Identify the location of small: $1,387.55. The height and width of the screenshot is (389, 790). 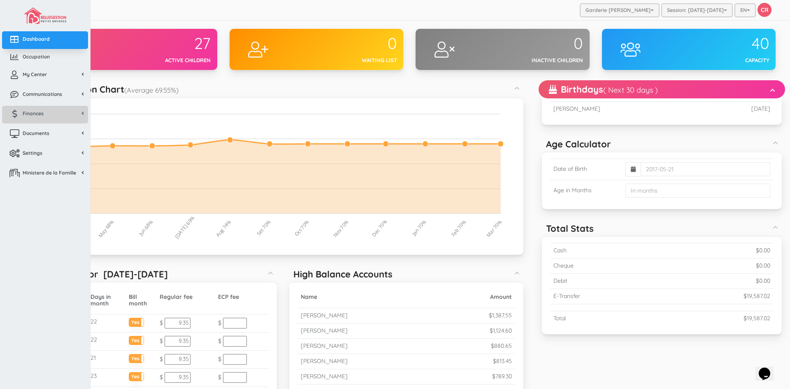
(500, 315).